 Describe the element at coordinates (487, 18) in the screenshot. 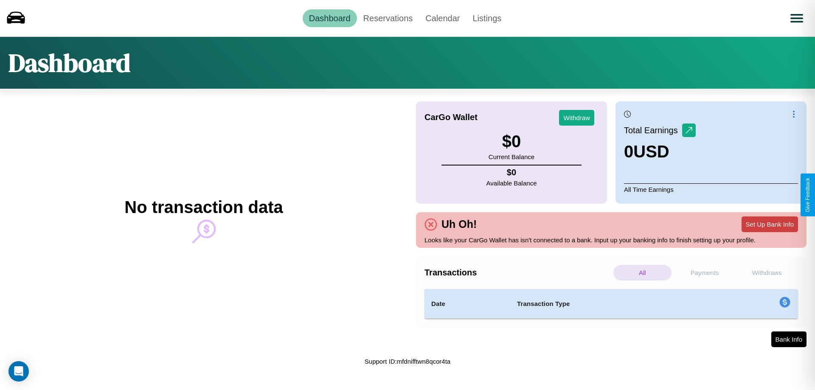

I see `a: Listings` at that location.